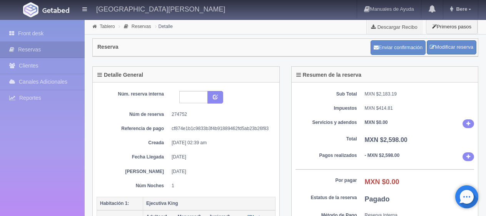 This screenshot has width=486, height=216. I want to click on span: Bere, so click(460, 9).